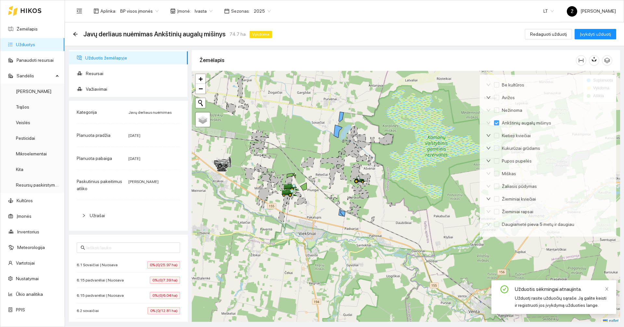 The width and height of the screenshot is (624, 327). What do you see at coordinates (131, 248) in the screenshot?
I see `input: Ieškoti lauko` at bounding box center [131, 248].